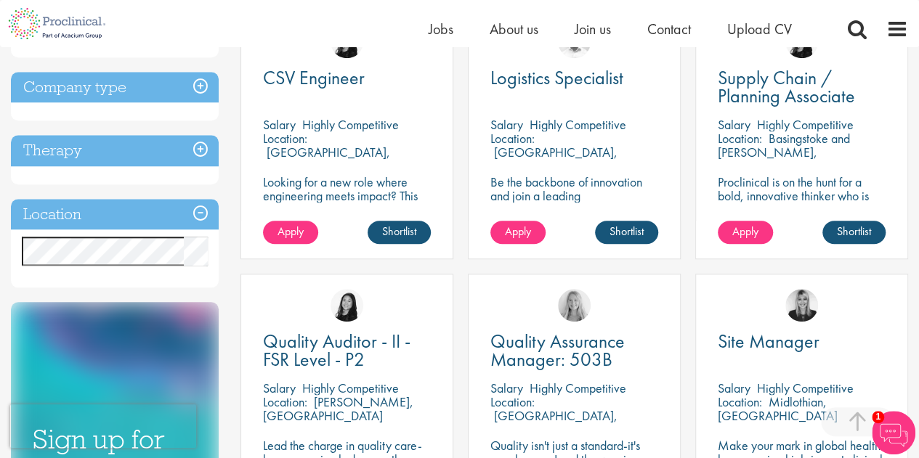 Image resolution: width=919 pixels, height=458 pixels. I want to click on a: Logistics Specialist, so click(574, 78).